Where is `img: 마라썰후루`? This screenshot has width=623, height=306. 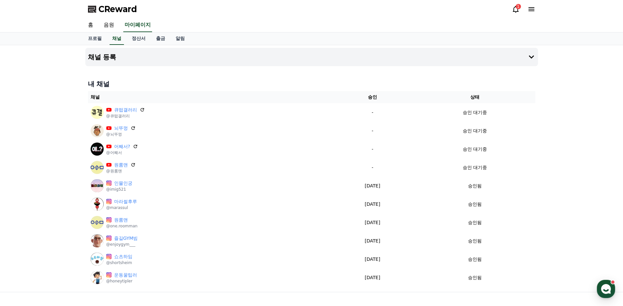
img: 마라썰후루 is located at coordinates (97, 204).